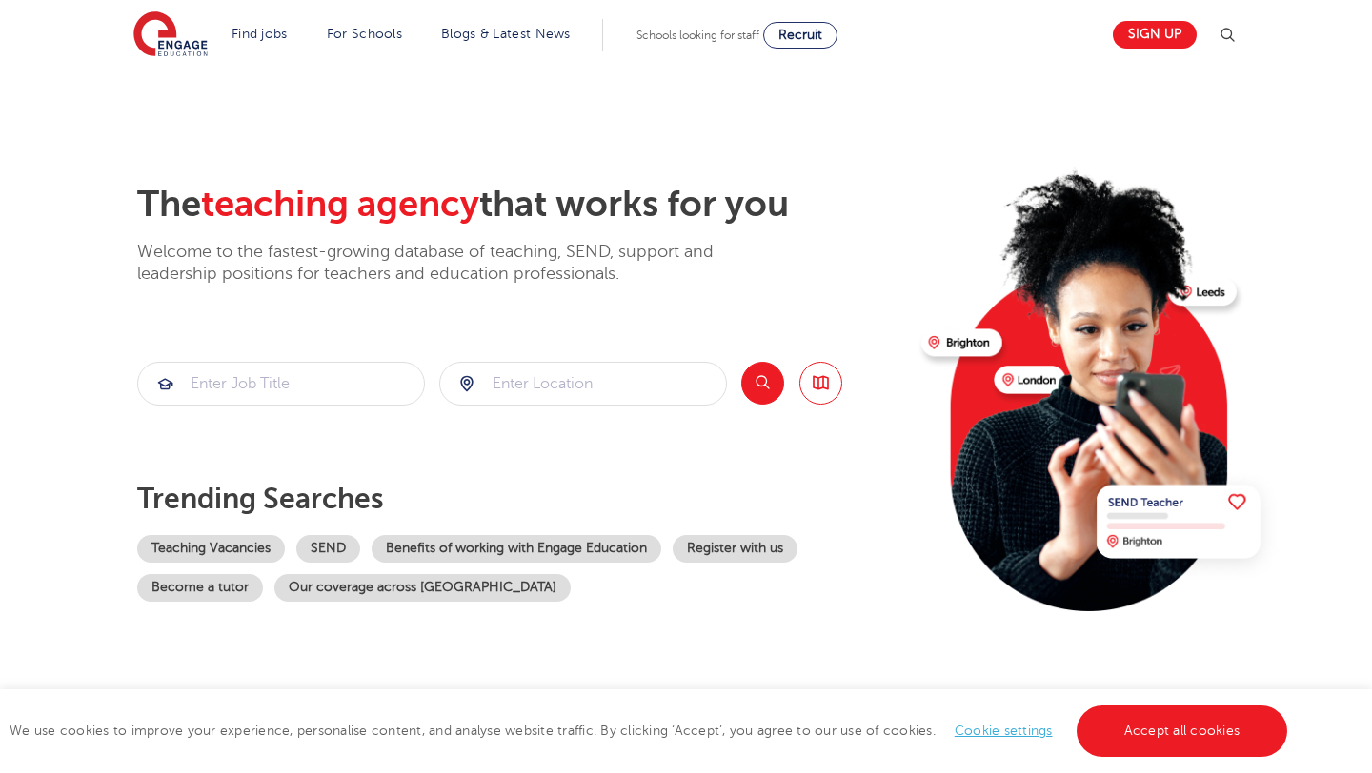 The height and width of the screenshot is (773, 1372). What do you see at coordinates (171, 35) in the screenshot?
I see `img: Engage Education` at bounding box center [171, 35].